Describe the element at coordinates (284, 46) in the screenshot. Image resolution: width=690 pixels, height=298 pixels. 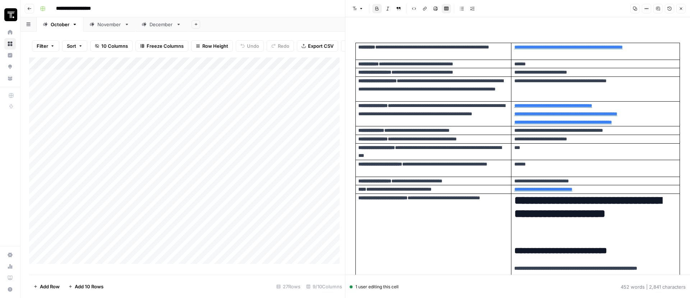
I see `span: Redo` at that location.